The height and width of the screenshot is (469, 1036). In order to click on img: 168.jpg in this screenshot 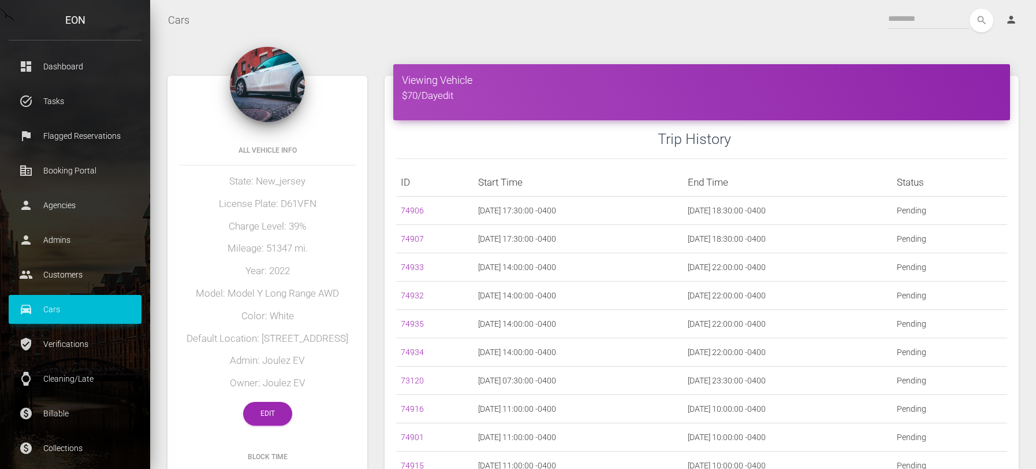, I will do `click(267, 84)`.